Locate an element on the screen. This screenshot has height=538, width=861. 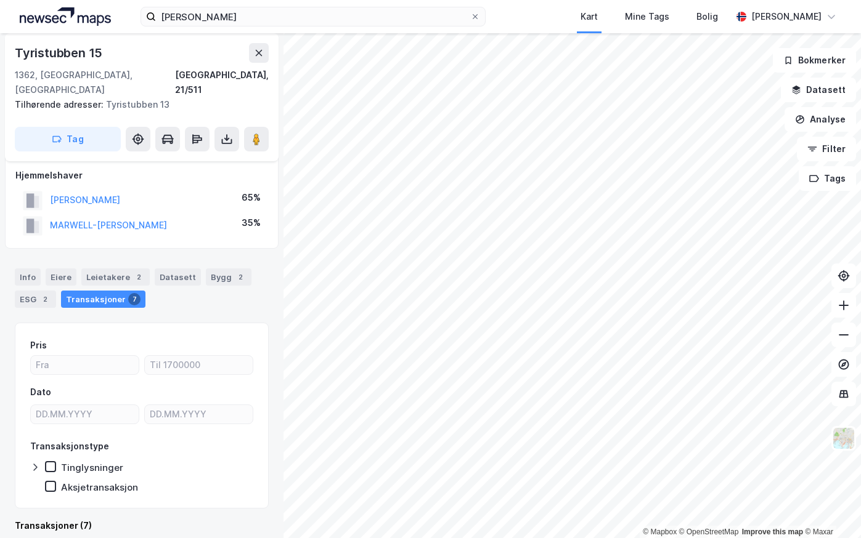
button: Tags is located at coordinates (827, 179).